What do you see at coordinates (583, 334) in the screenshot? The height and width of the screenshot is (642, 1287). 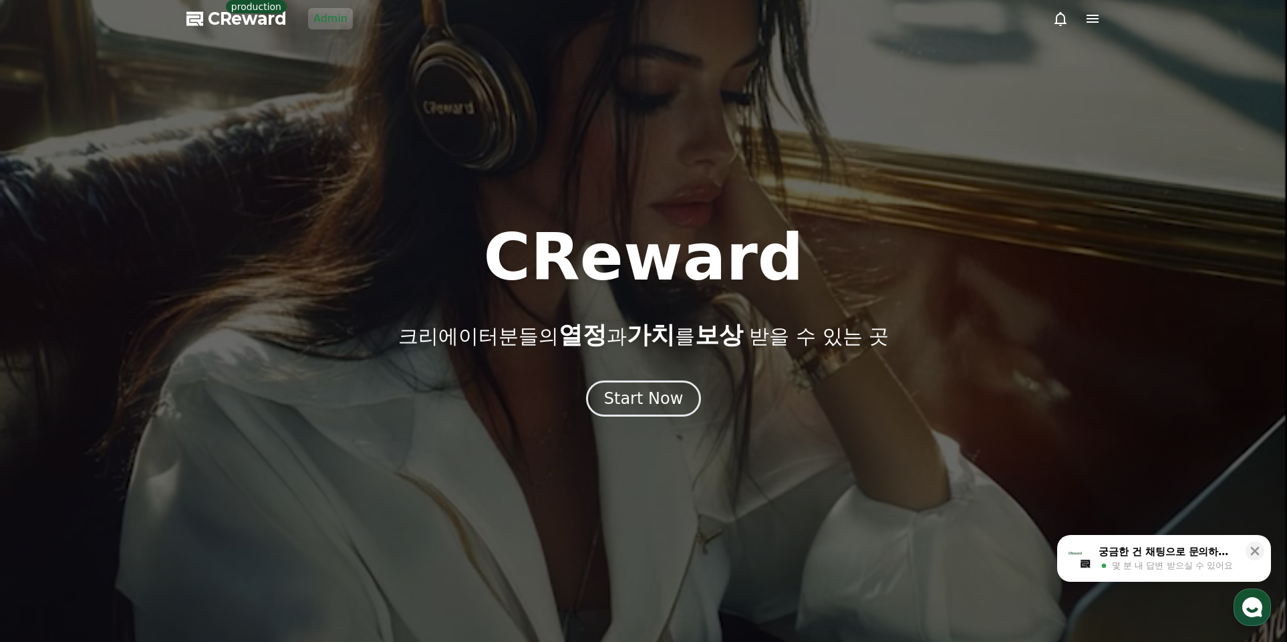 I see `span: 열정` at bounding box center [583, 334].